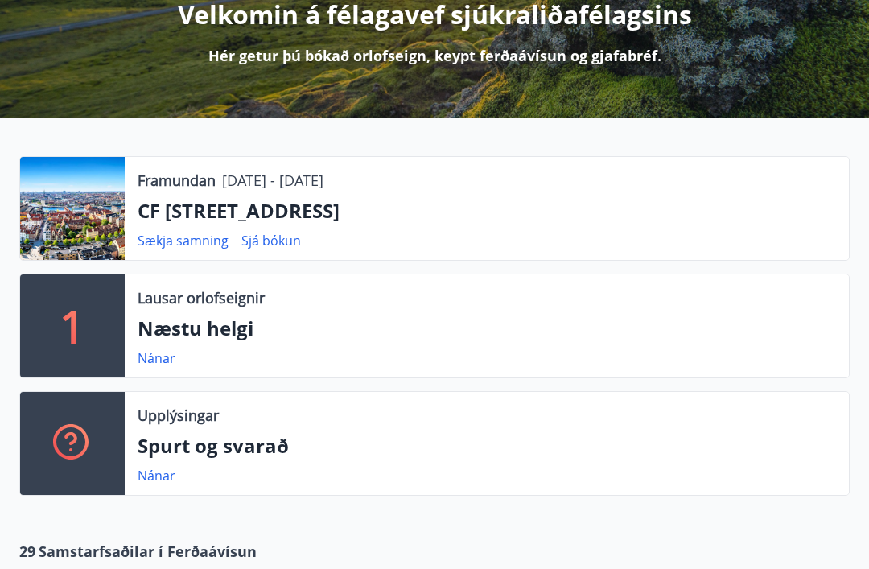  Describe the element at coordinates (271, 241) in the screenshot. I see `a: Sjá bókun` at that location.